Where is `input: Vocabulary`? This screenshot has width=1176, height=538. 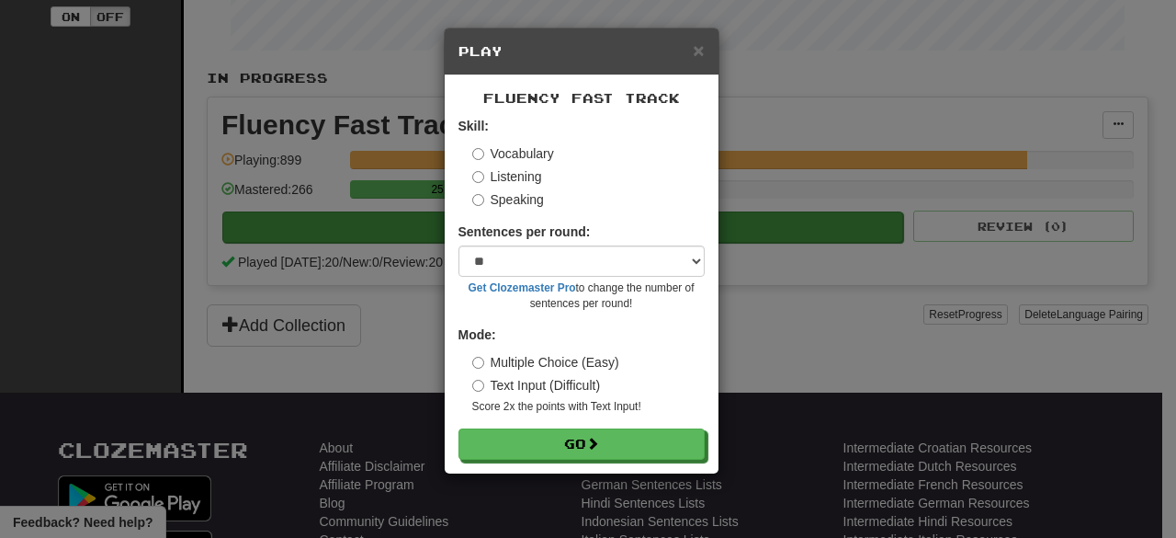 input: Vocabulary is located at coordinates (478, 153).